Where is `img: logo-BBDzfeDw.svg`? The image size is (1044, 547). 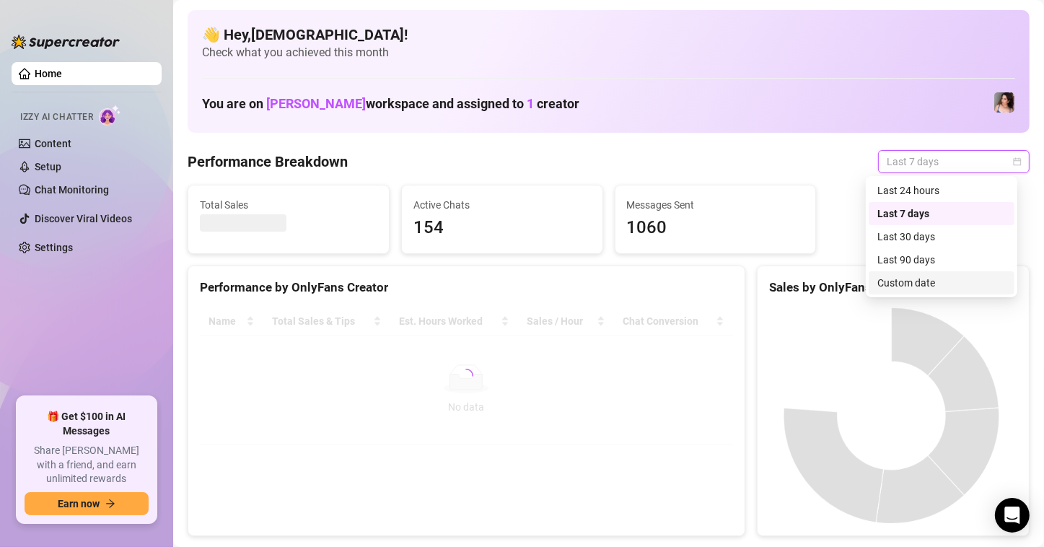 img: logo-BBDzfeDw.svg is located at coordinates (66, 42).